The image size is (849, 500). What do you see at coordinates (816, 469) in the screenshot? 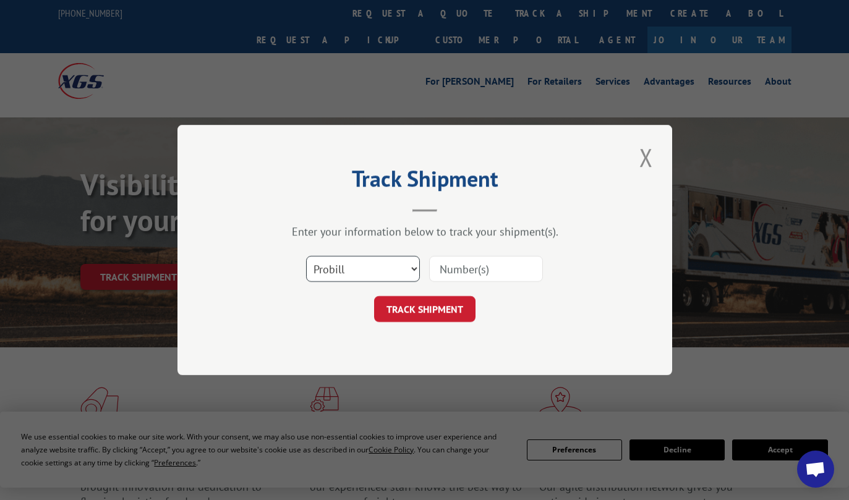
I see `a: Open chat` at bounding box center [816, 469].